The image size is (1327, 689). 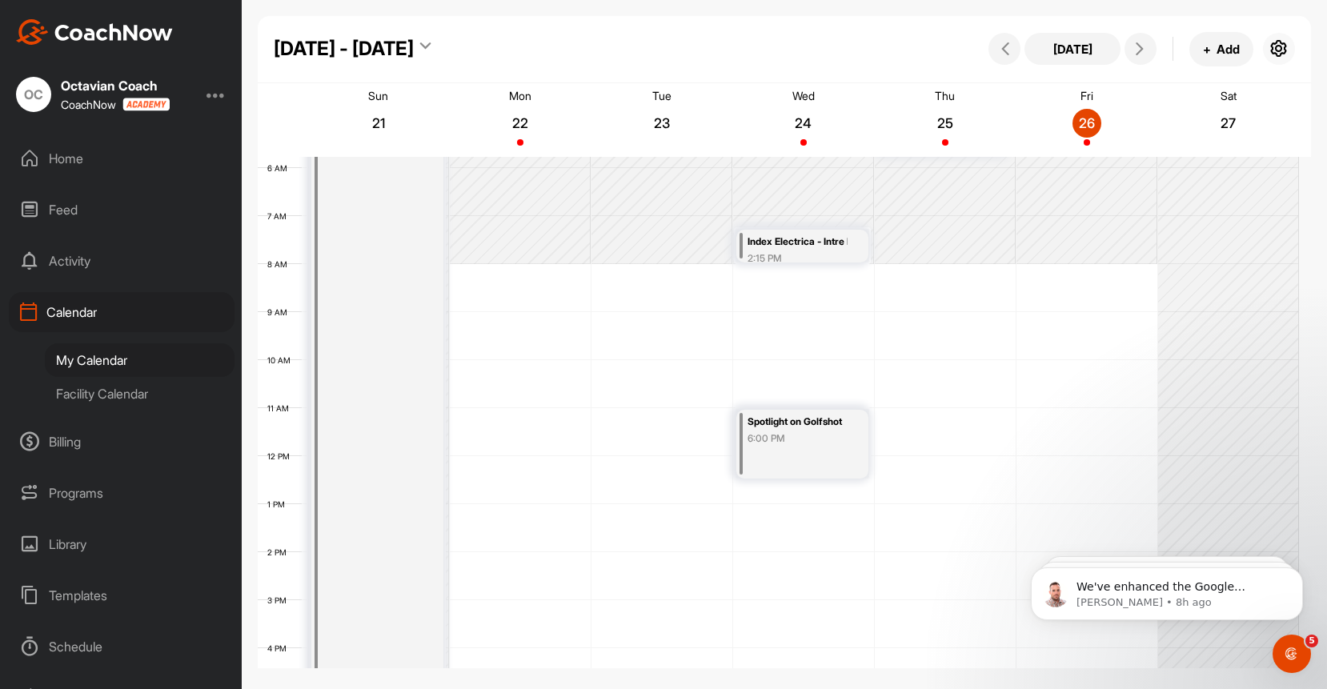 What do you see at coordinates (139, 360) in the screenshot?
I see `div: My Calendar` at bounding box center [139, 360].